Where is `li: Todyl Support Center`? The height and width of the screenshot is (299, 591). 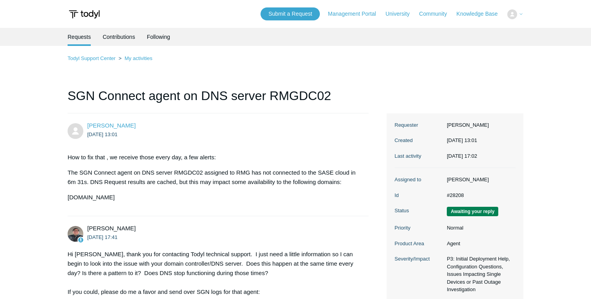 li: Todyl Support Center is located at coordinates (92, 58).